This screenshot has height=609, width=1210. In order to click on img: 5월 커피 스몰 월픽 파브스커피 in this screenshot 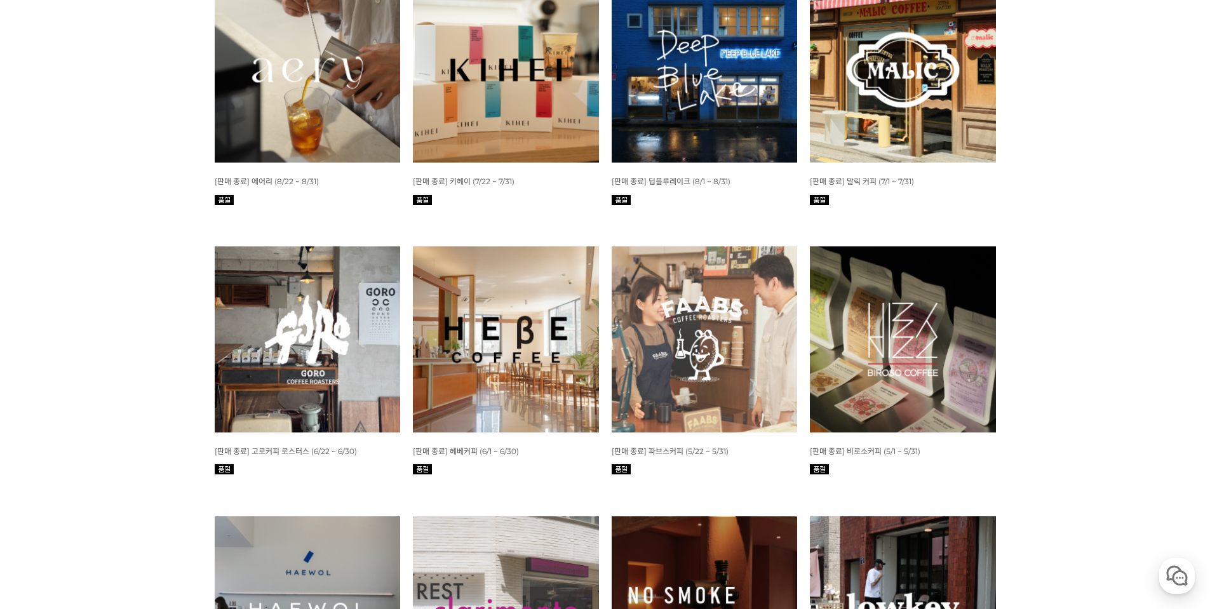, I will do `click(704, 339)`.